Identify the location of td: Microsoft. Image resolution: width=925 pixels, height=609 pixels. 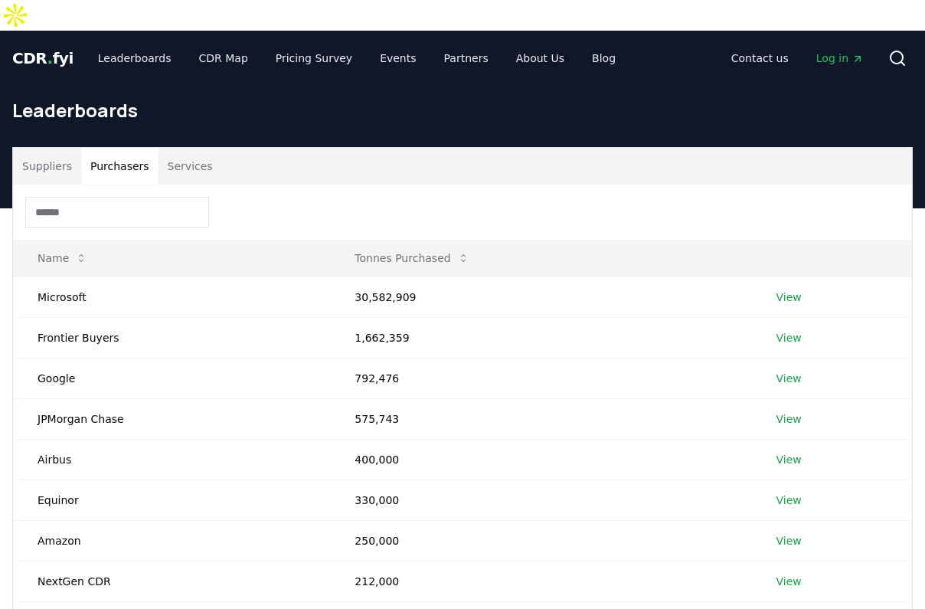
(172, 296).